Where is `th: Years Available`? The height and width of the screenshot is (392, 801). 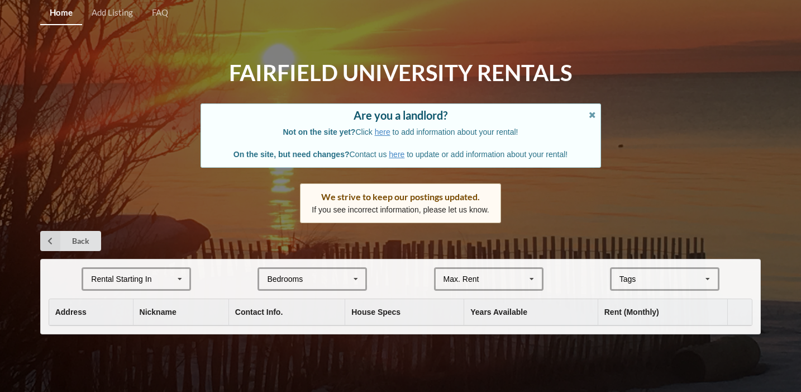 th: Years Available is located at coordinates (530, 312).